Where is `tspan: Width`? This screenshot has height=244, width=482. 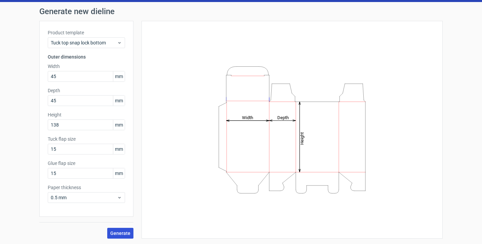 tspan: Width is located at coordinates (247, 117).